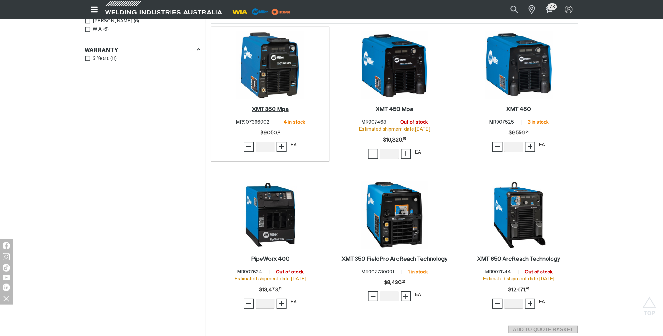  I want to click on a: XMT 350 Mpa, so click(270, 109).